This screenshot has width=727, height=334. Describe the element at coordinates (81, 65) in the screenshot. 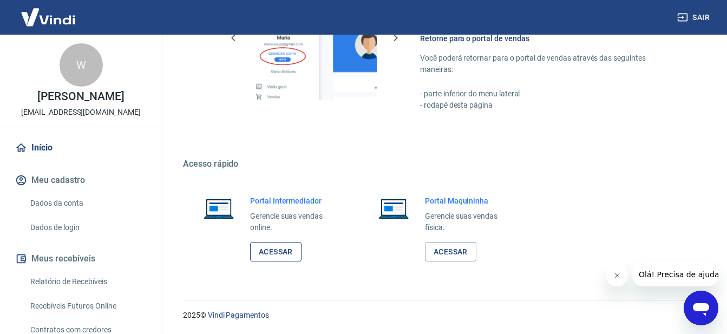

I see `div: W` at that location.